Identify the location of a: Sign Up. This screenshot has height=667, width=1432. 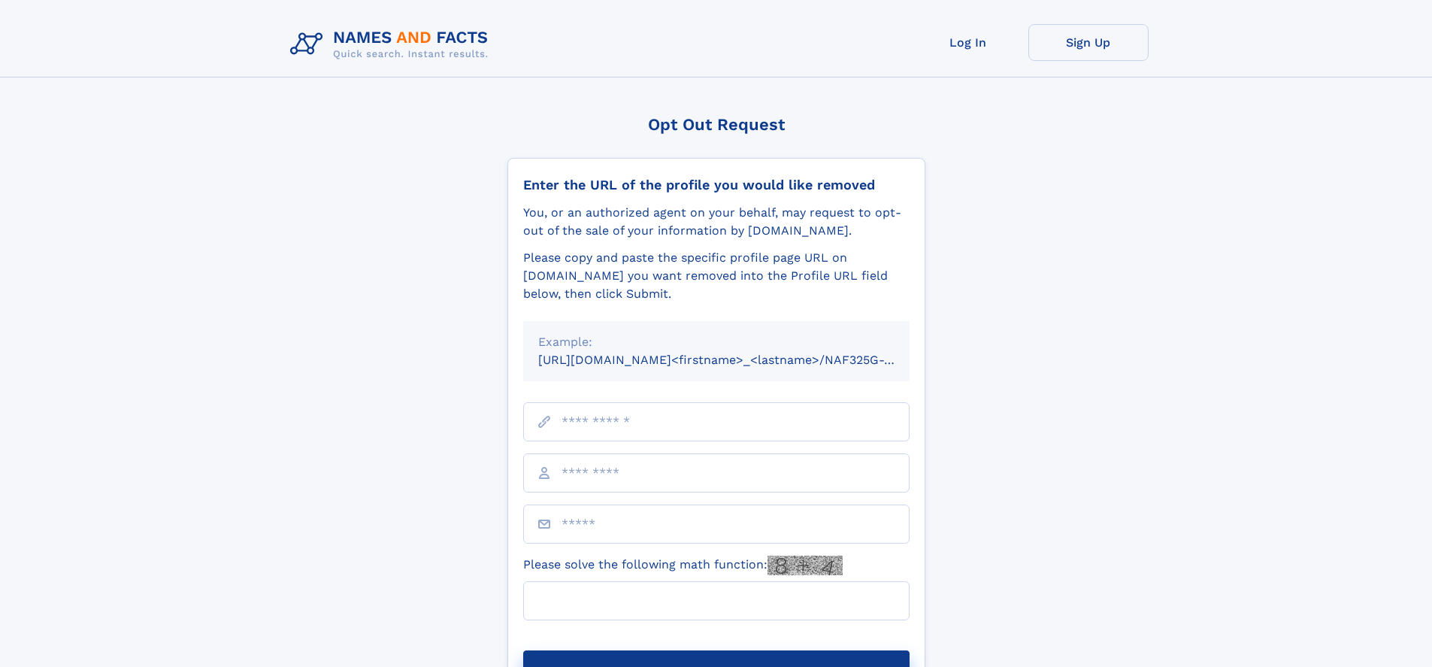
(1088, 42).